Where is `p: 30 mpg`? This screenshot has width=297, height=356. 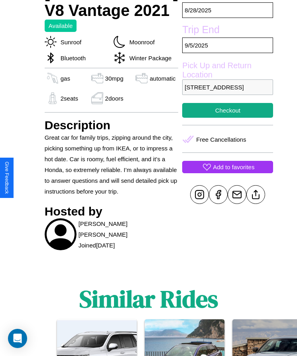 p: 30 mpg is located at coordinates (114, 78).